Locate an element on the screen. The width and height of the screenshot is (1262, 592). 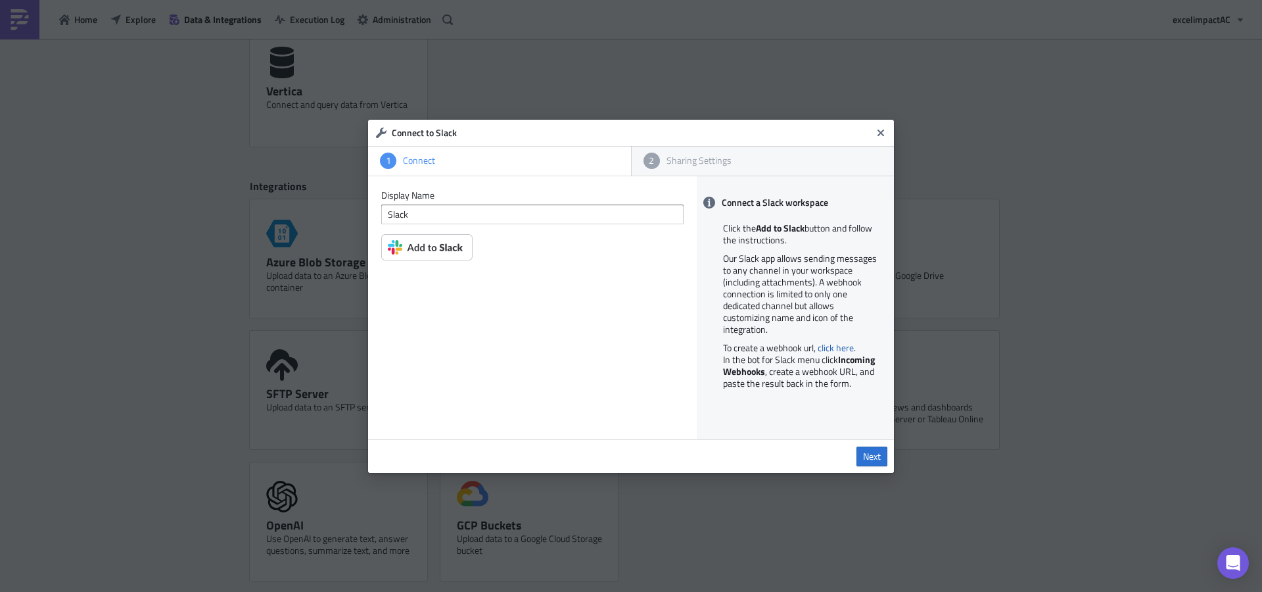
img: Add to Slack is located at coordinates (427, 247).